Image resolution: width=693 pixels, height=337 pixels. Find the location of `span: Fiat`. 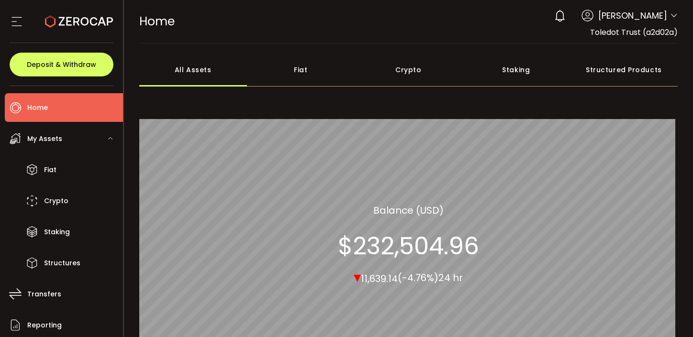

span: Fiat is located at coordinates (50, 170).